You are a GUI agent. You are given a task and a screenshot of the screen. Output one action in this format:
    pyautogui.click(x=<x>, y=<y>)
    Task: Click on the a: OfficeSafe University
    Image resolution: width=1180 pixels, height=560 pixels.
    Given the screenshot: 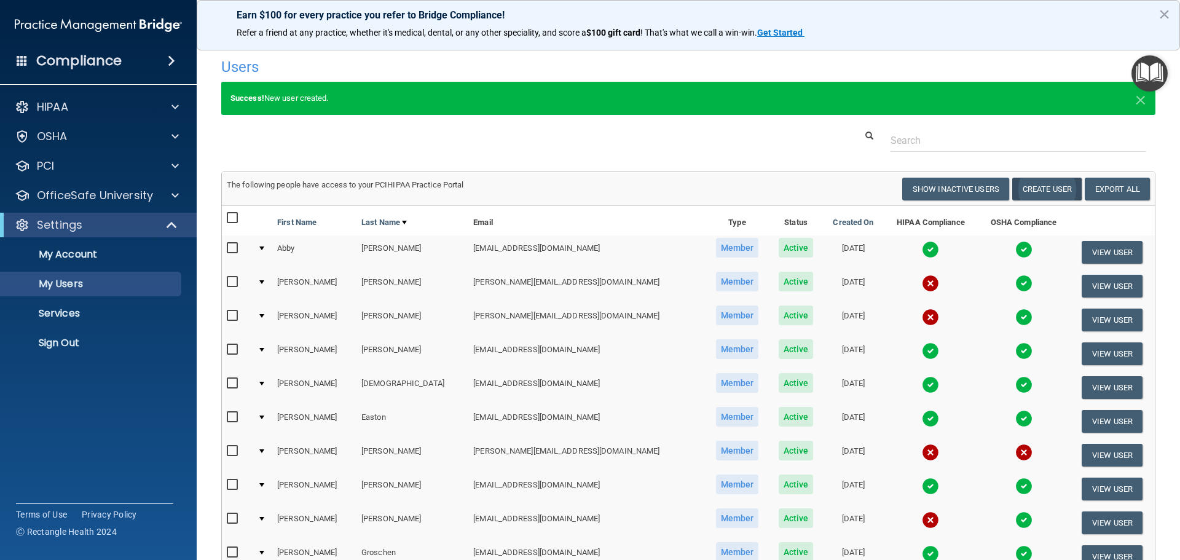 What is the action you would take?
    pyautogui.click(x=97, y=196)
    